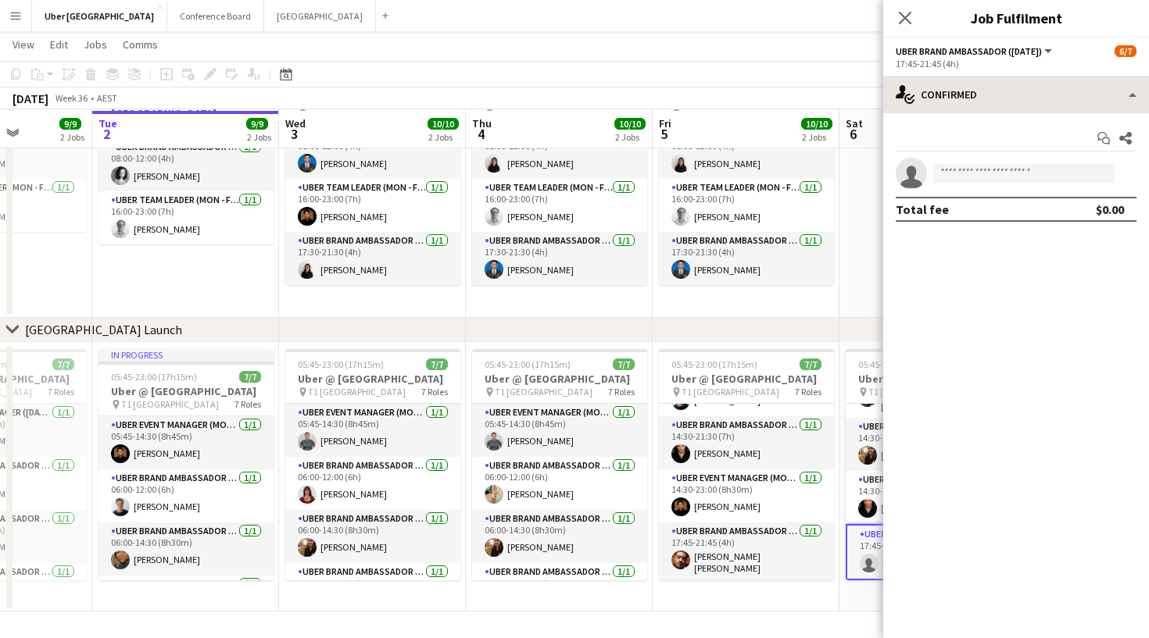 The width and height of the screenshot is (1149, 638). Describe the element at coordinates (663, 134) in the screenshot. I see `span: 5` at that location.